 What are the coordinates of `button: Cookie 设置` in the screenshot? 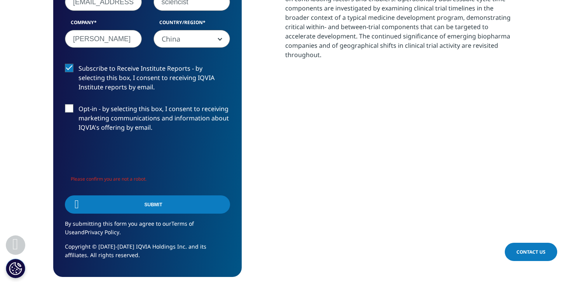 It's located at (16, 269).